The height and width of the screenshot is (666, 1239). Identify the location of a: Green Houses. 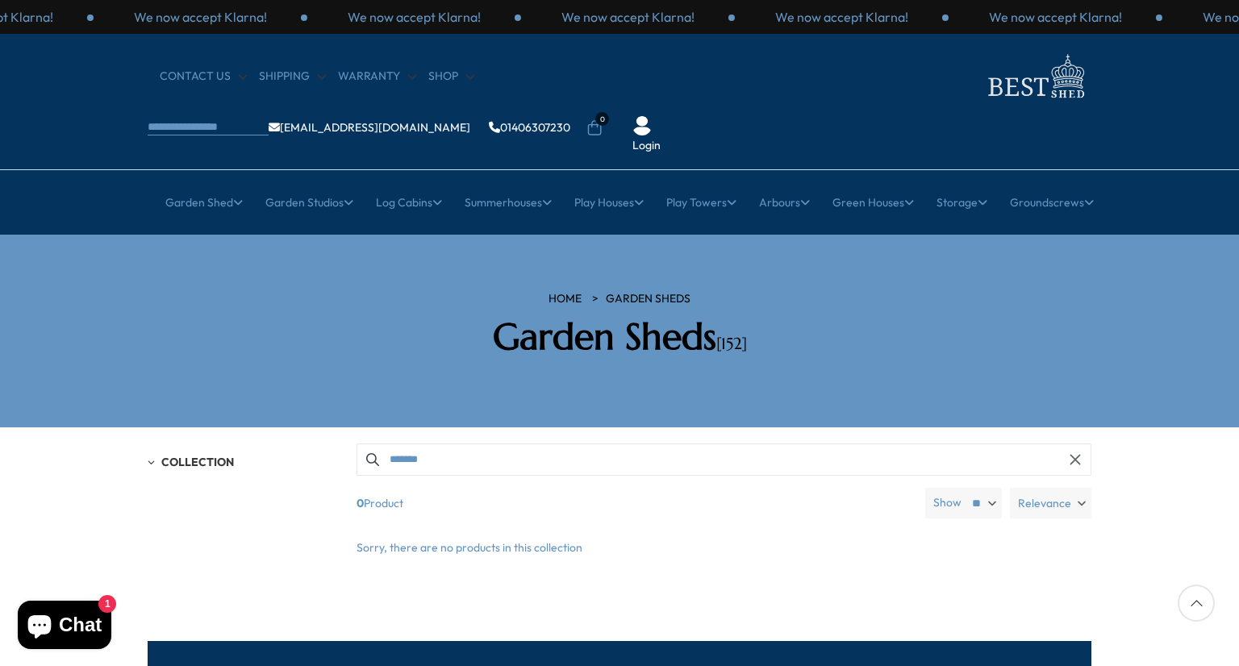
(873, 202).